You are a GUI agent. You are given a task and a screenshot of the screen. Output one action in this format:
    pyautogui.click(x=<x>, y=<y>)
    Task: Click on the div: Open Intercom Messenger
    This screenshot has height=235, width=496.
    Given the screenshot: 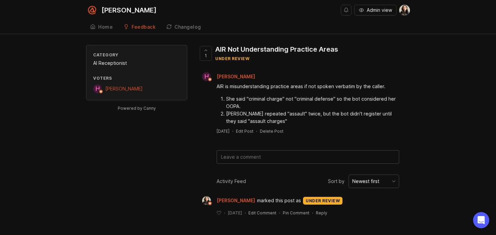 What is the action you would take?
    pyautogui.click(x=481, y=220)
    